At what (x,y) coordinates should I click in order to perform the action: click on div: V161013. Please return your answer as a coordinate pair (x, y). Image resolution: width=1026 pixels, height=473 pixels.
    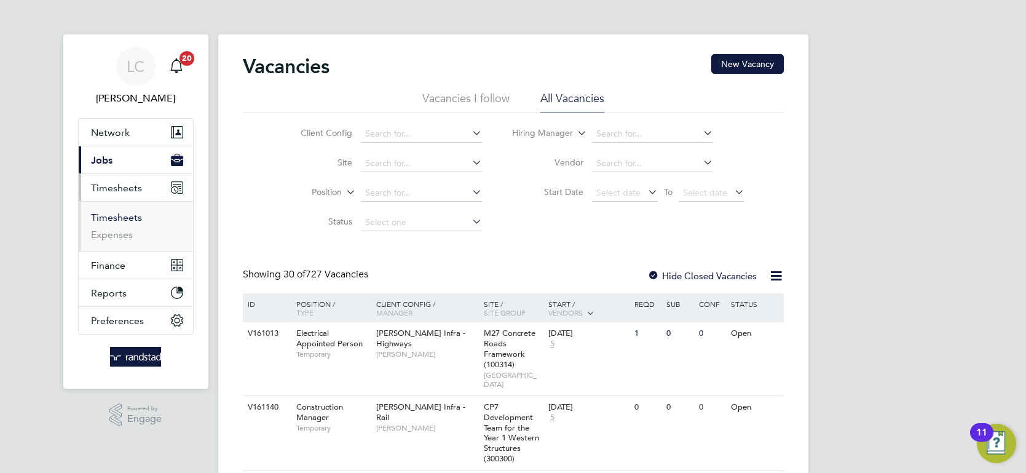
    Looking at the image, I should click on (266, 333).